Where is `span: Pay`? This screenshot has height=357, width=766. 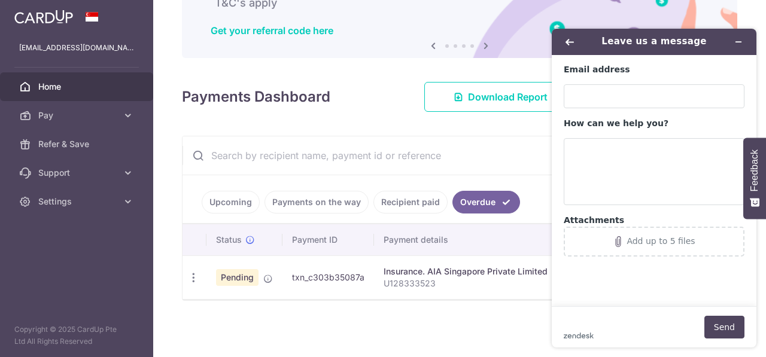
span: Pay is located at coordinates (78, 116).